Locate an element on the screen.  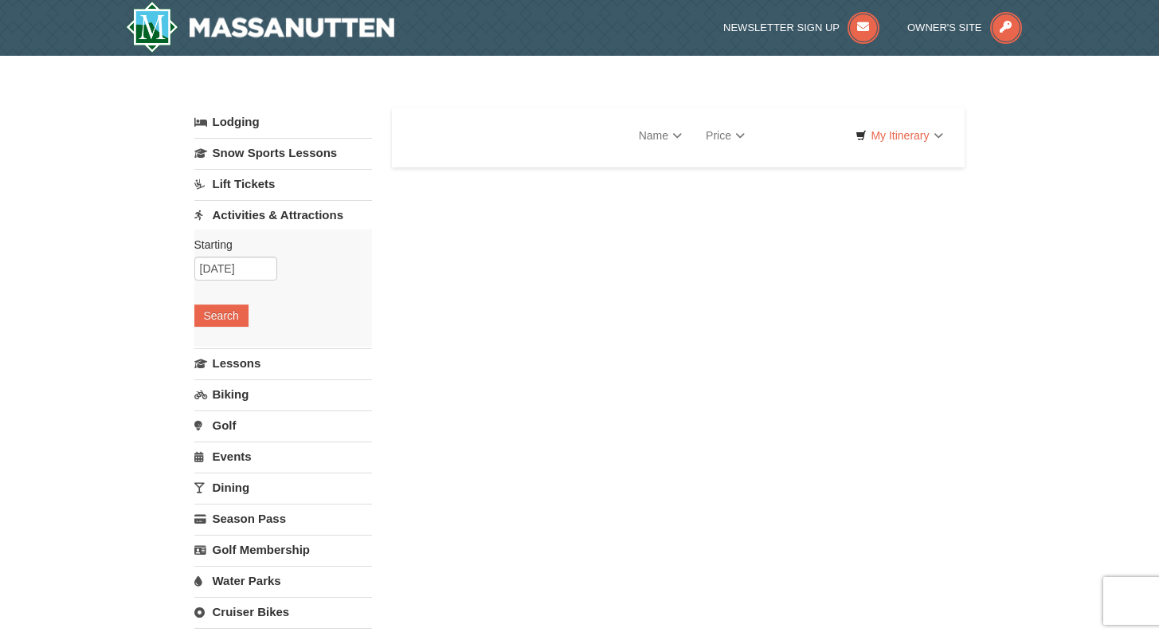
a: Dining is located at coordinates (283, 487).